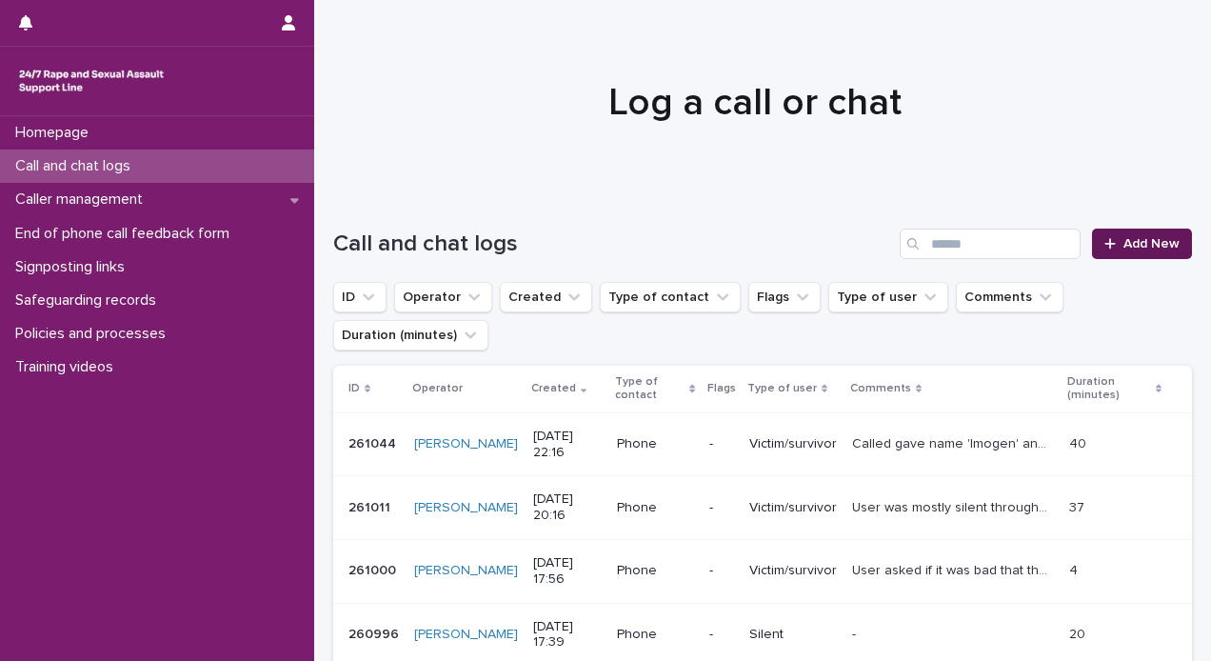 The width and height of the screenshot is (1211, 661). Describe the element at coordinates (94, 333) in the screenshot. I see `p: Policies and processes` at that location.